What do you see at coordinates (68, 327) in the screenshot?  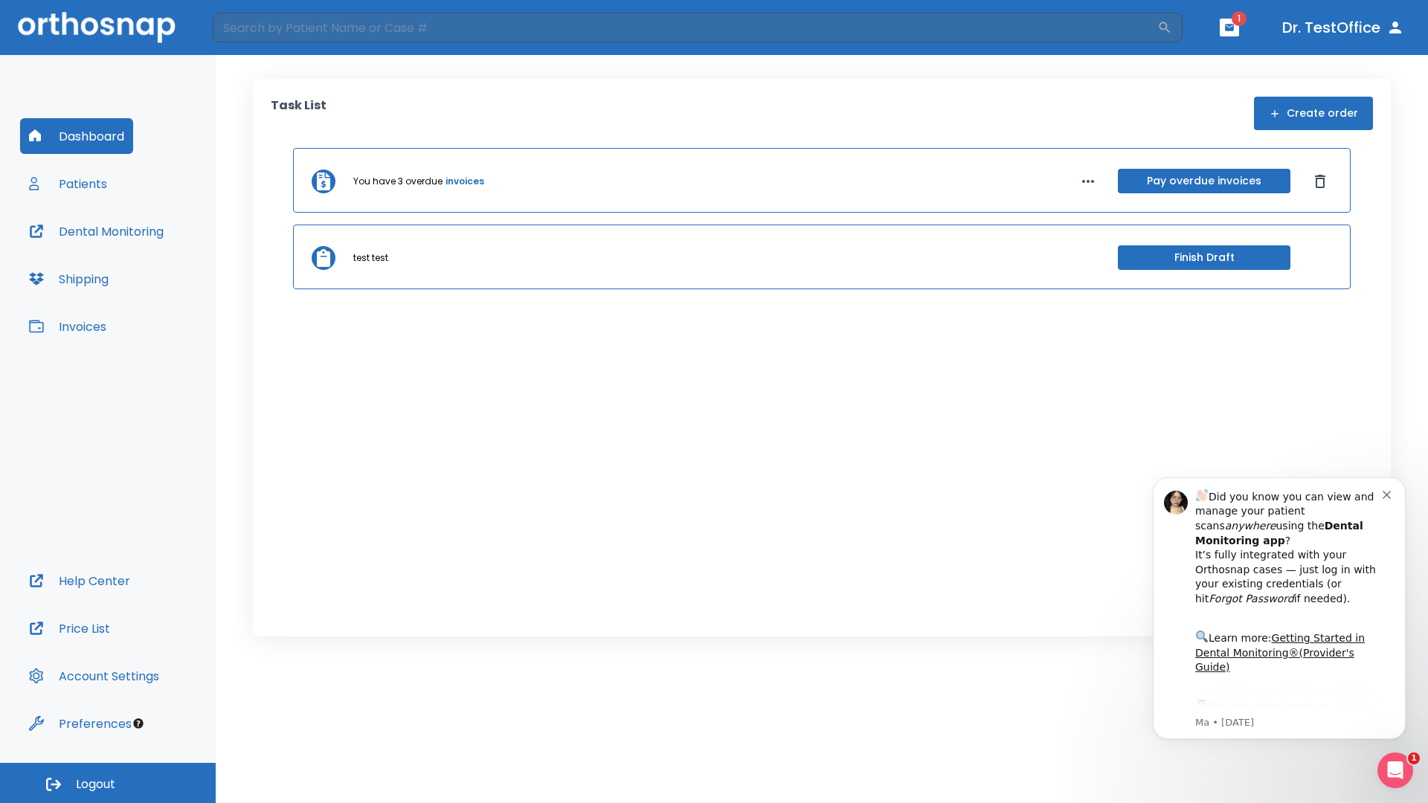 I see `a: Invoices` at bounding box center [68, 327].